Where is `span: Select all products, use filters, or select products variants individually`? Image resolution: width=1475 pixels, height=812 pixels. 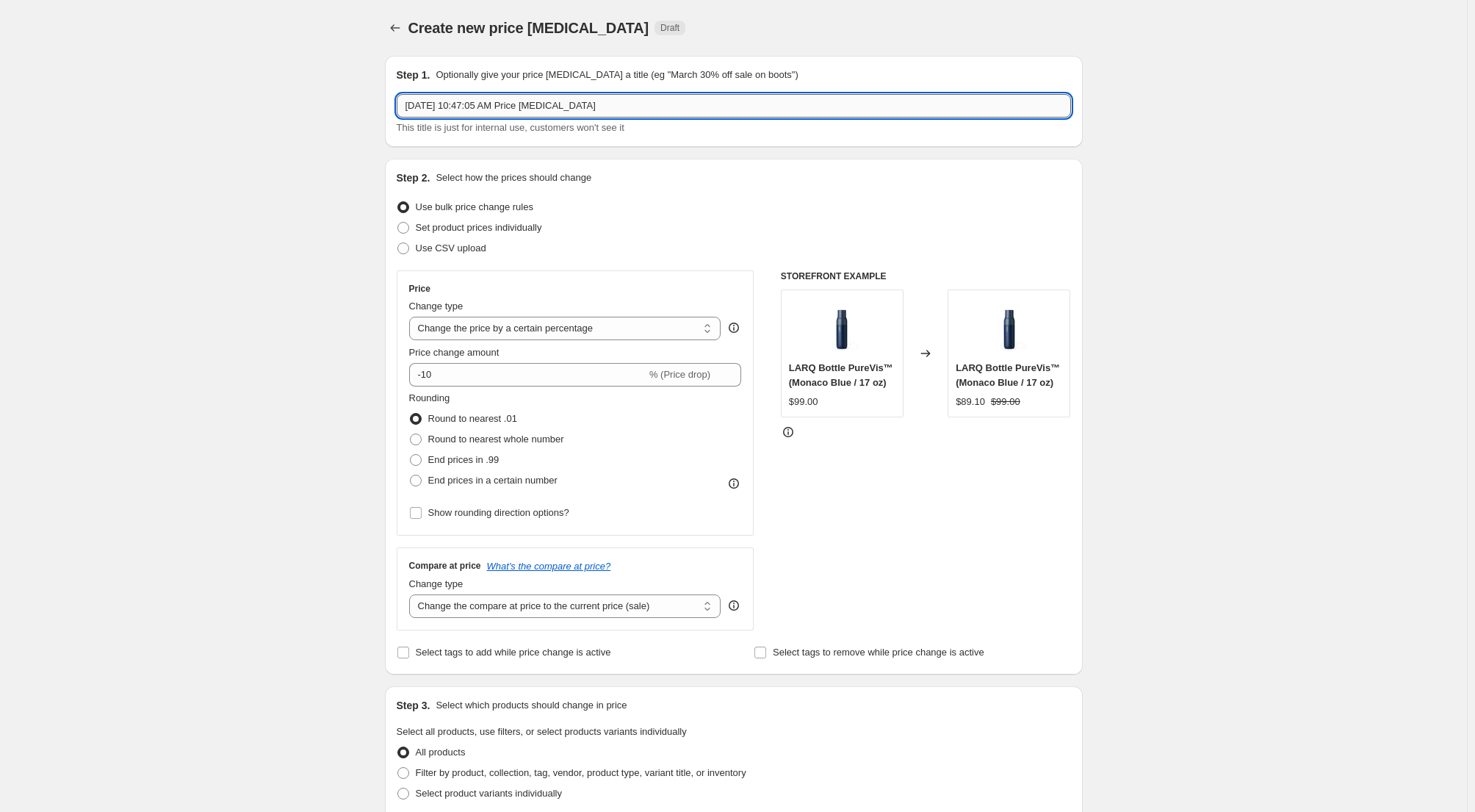
span: Select all products, use filters, or select products variants individually is located at coordinates (541, 731).